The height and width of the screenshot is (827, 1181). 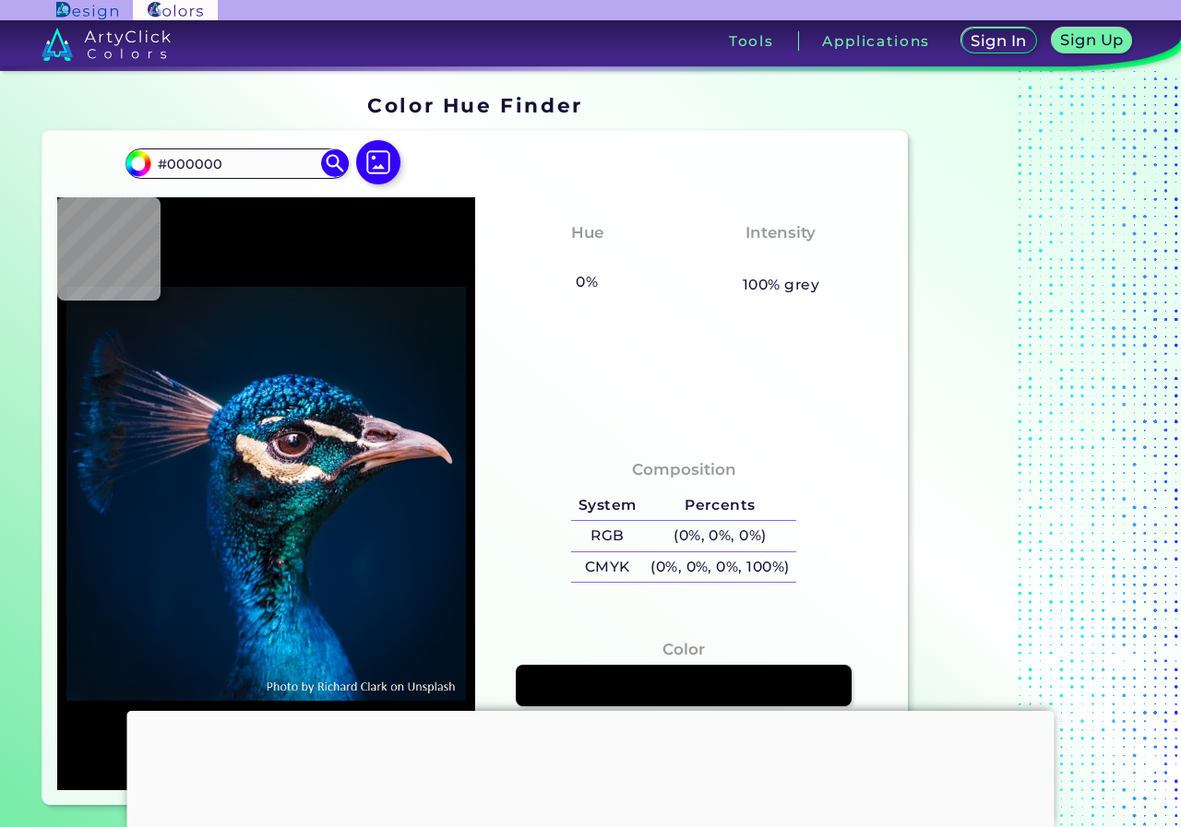 I want to click on h5: (0%, 0%, 0%), so click(x=719, y=536).